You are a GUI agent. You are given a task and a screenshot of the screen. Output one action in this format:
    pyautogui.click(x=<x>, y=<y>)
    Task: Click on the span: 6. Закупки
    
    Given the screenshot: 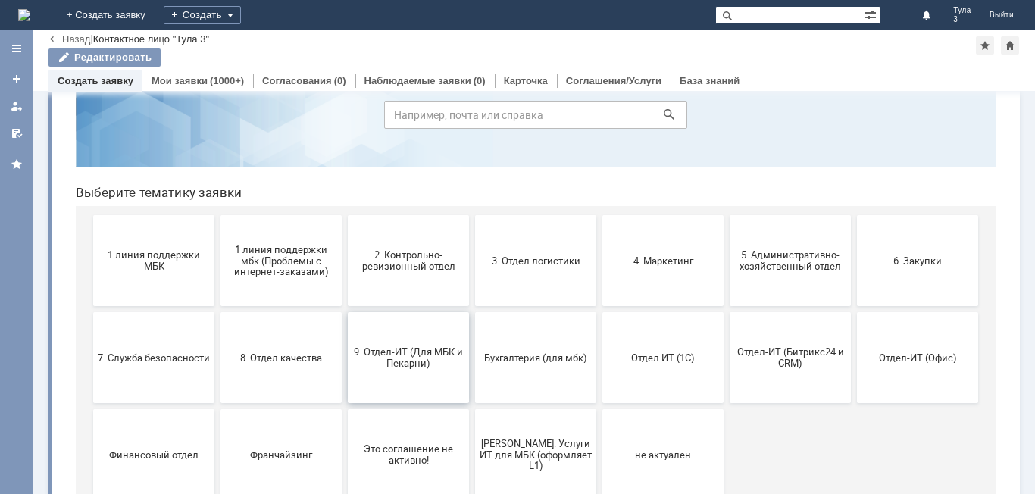 What is the action you would take?
    pyautogui.click(x=854, y=226)
    